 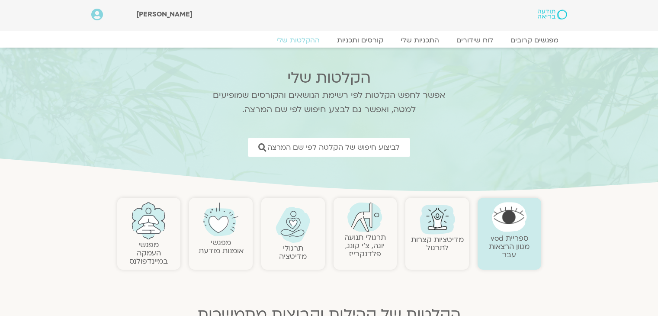 What do you see at coordinates (329, 102) in the screenshot?
I see `p: אפשר לחפש הקלטות לפי רשימת הנושאים והקורסים שמופיעים למטה, ואפשר גם לבצע חיפוש לפי שם המרצה.` at bounding box center [329, 102].